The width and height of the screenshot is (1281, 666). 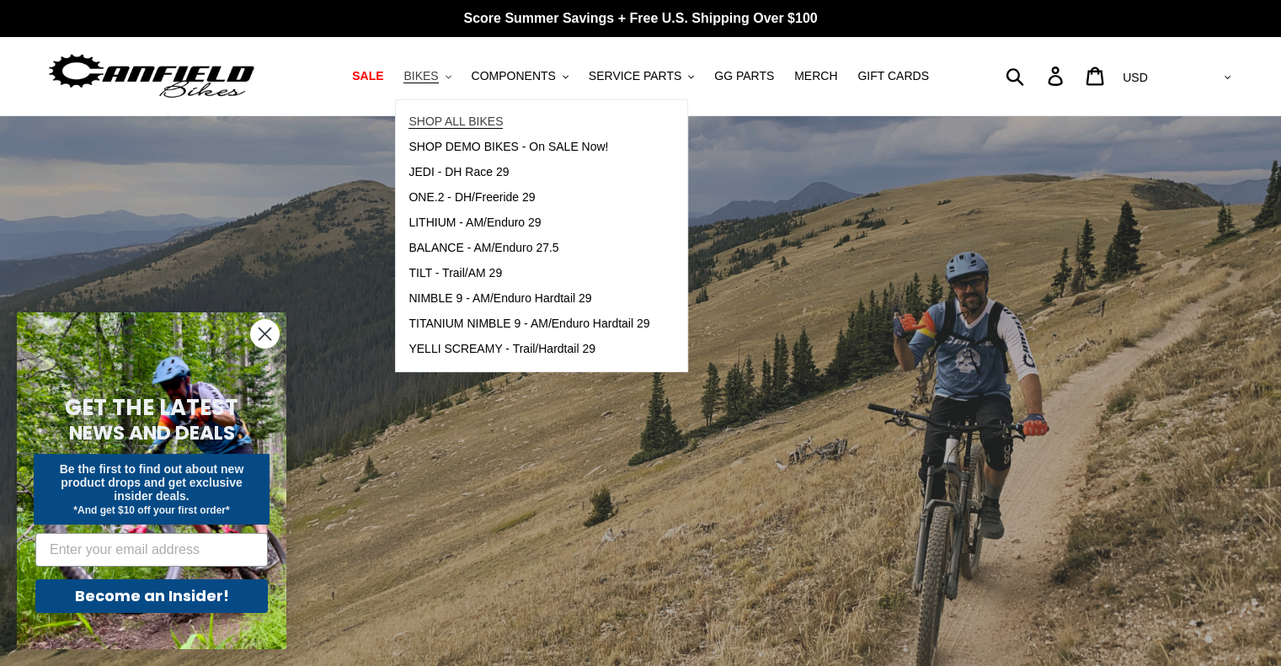 What do you see at coordinates (635, 76) in the screenshot?
I see `span: SERVICE PARTS` at bounding box center [635, 76].